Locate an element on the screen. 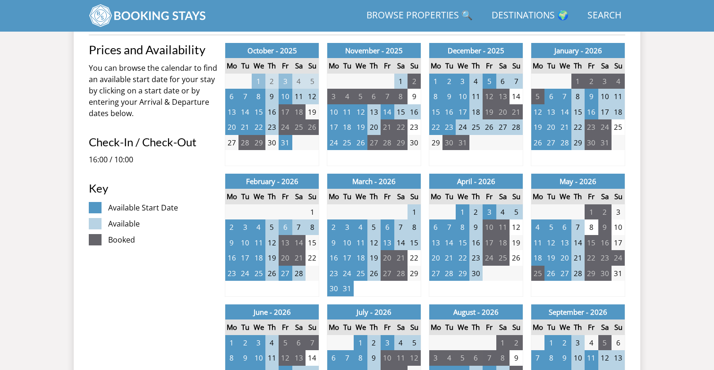 This screenshot has width=714, height=370. th: March - 2026 is located at coordinates (374, 181).